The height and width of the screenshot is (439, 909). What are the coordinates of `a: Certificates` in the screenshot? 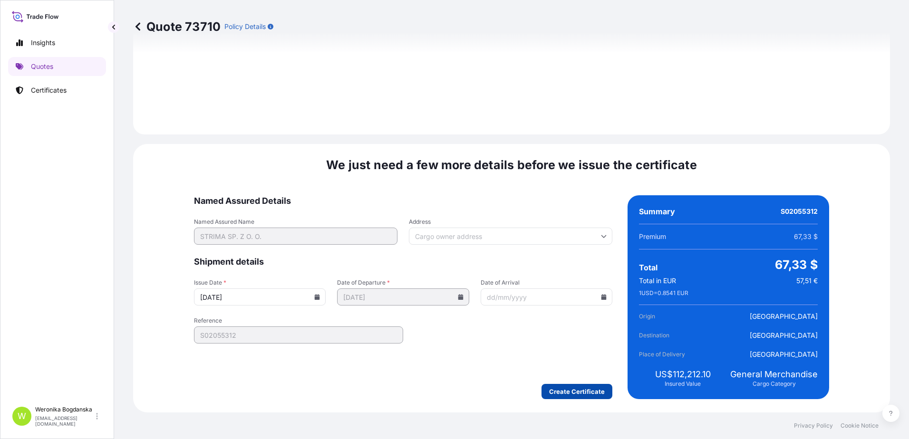 It's located at (57, 90).